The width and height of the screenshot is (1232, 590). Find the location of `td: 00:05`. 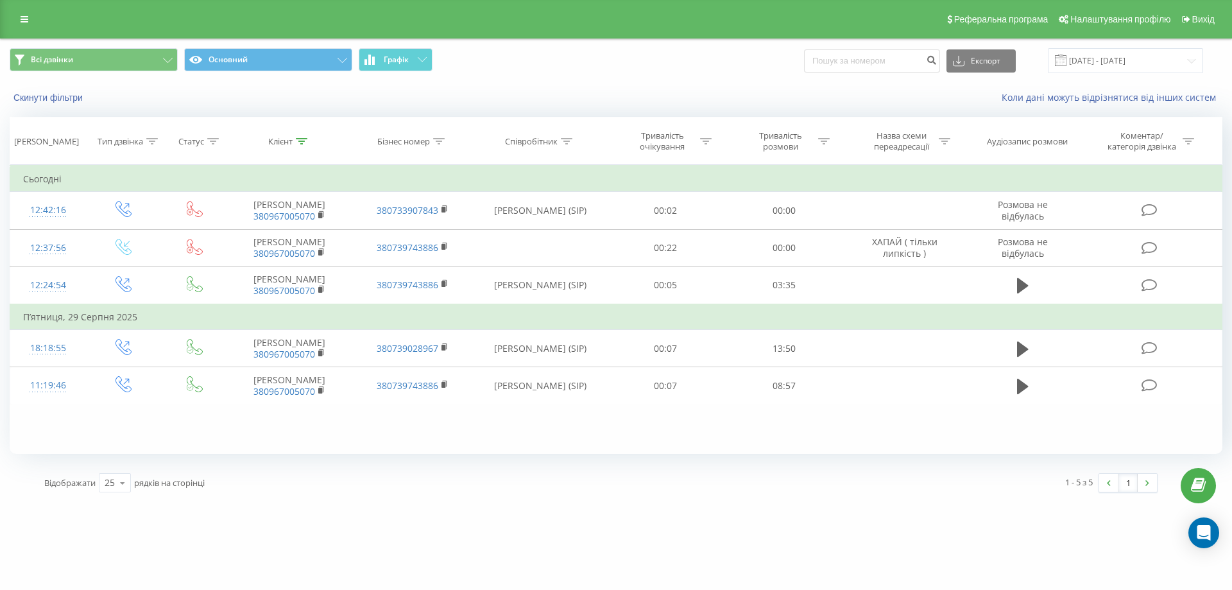

td: 00:05 is located at coordinates (666, 285).